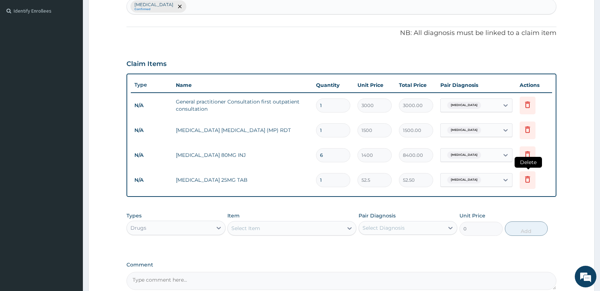 This screenshot has width=600, height=291. Describe the element at coordinates (127, 12) in the screenshot. I see `div: Minimize live chat window` at that location.